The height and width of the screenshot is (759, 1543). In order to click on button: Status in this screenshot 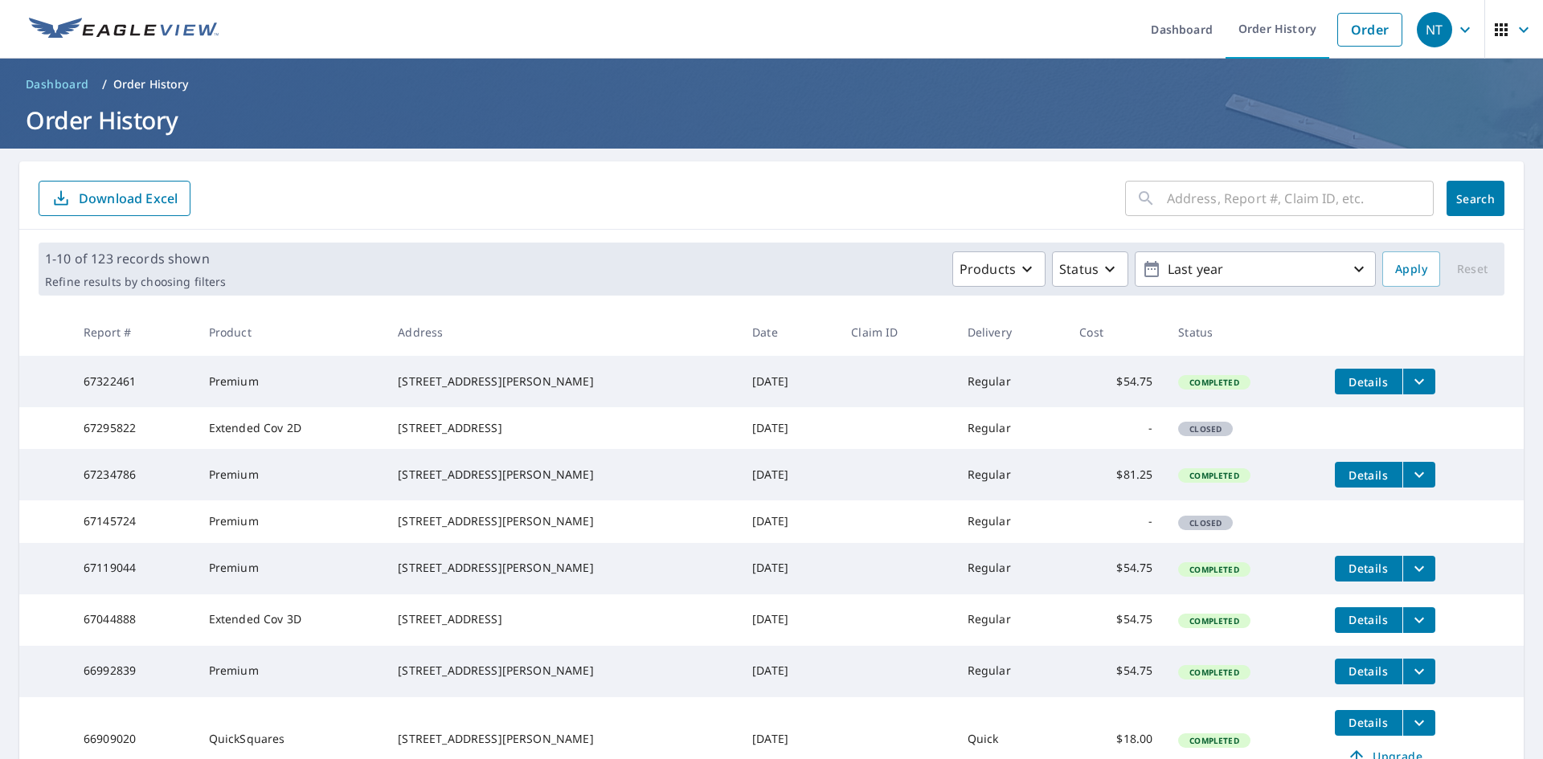, I will do `click(1090, 269)`.